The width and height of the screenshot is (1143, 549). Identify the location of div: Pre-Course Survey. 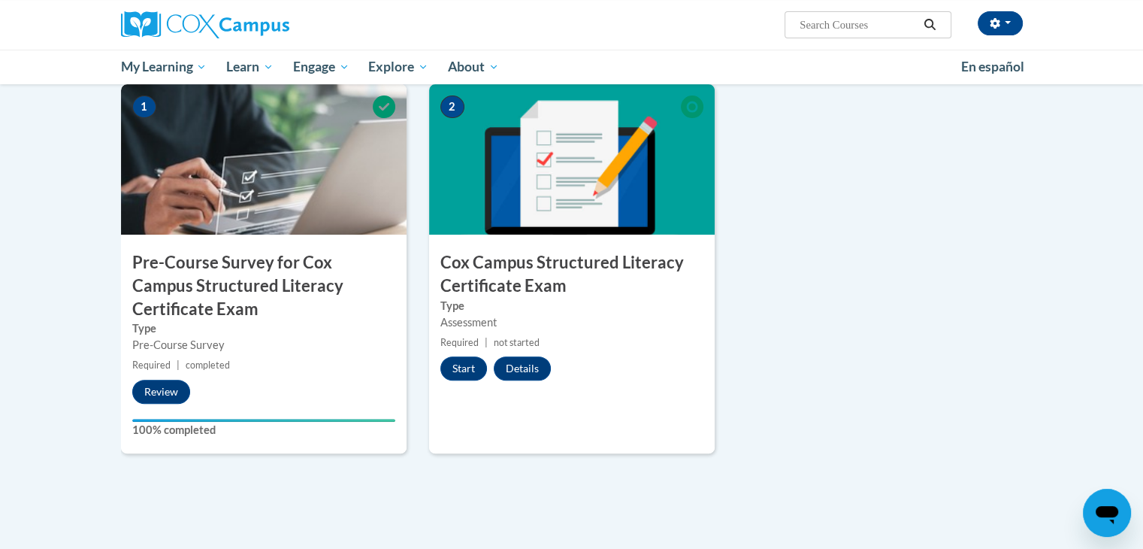
(264, 345).